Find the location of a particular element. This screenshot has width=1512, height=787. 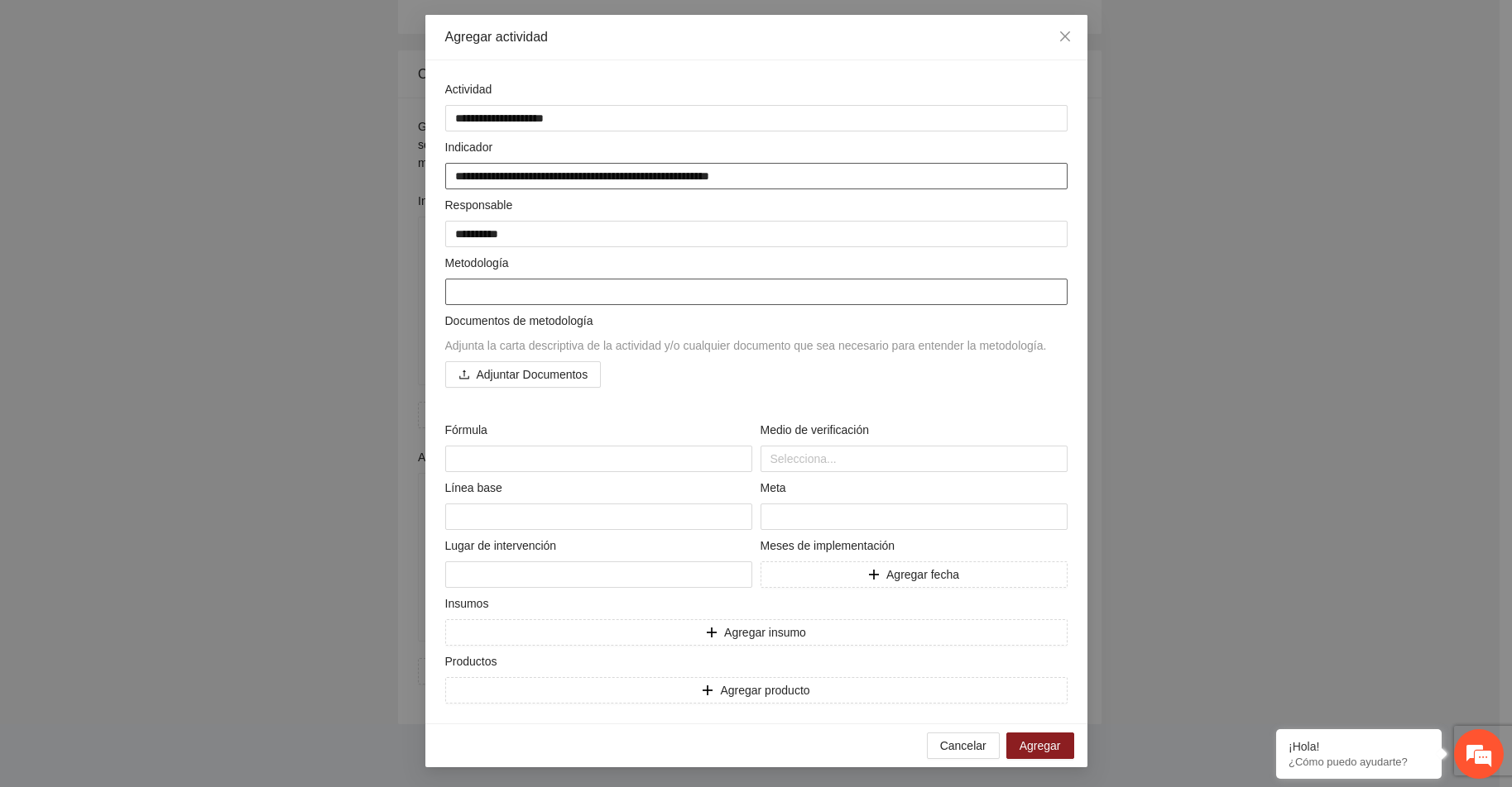

span: Actividad is located at coordinates (471, 89).